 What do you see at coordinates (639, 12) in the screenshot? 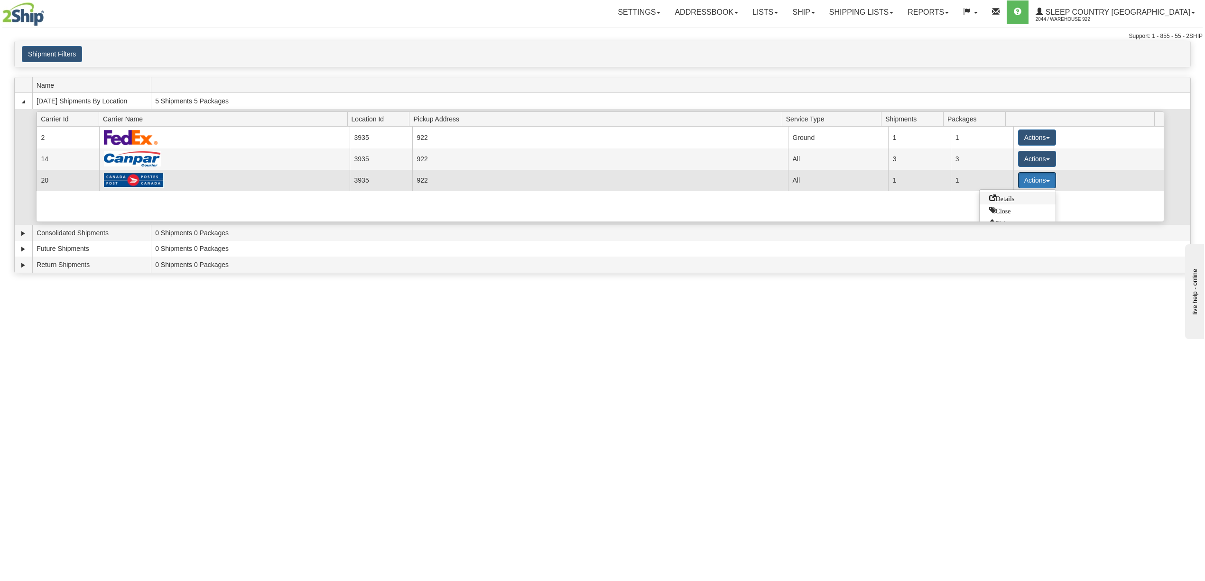
I see `a: Settings` at bounding box center [639, 12].